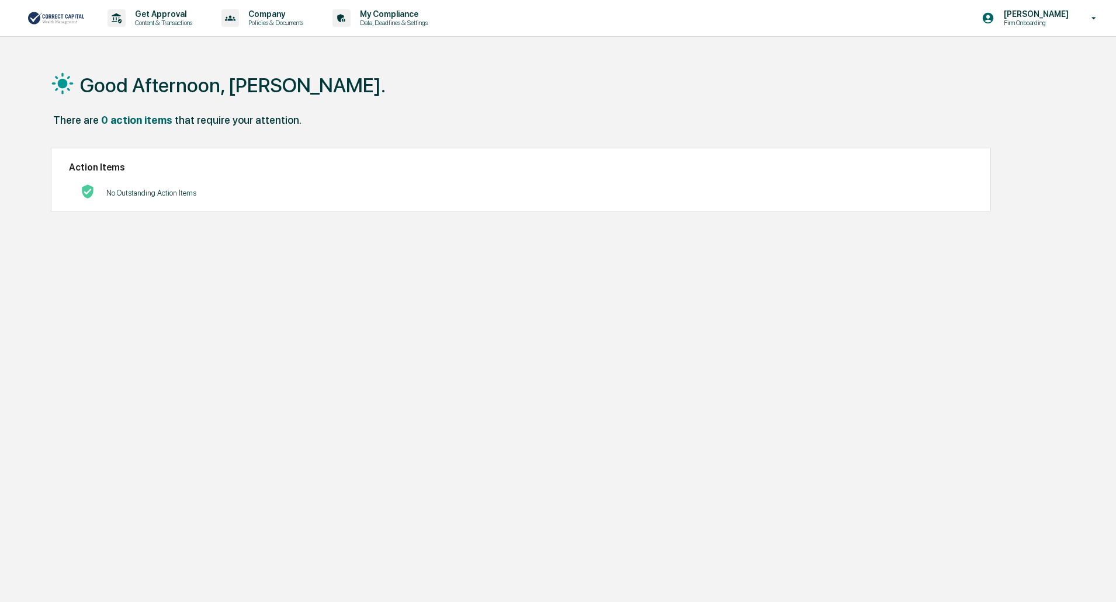 The image size is (1116, 602). Describe the element at coordinates (88, 192) in the screenshot. I see `img: No Actions logo` at that location.